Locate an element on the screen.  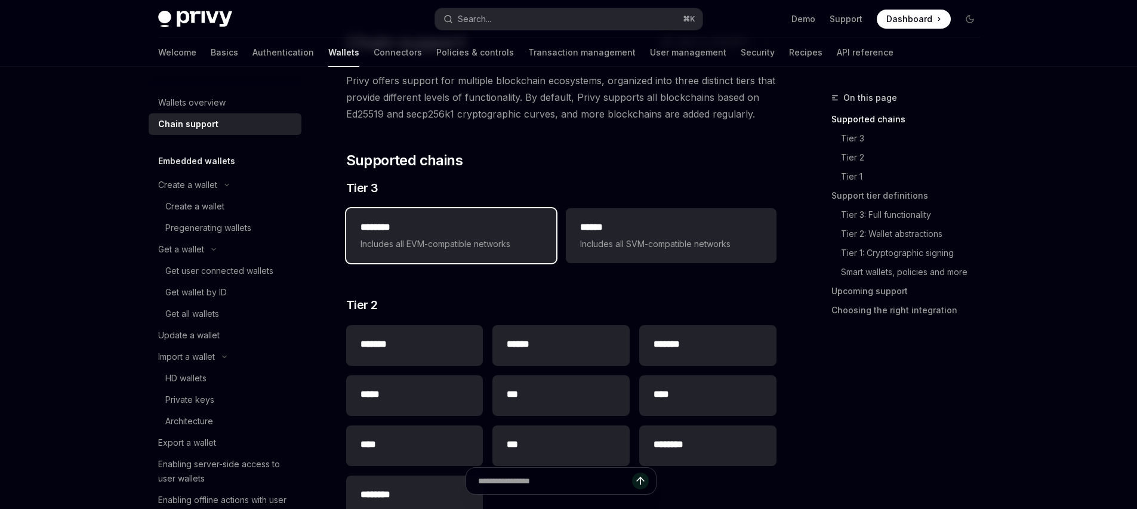
a: Basics is located at coordinates (224, 53).